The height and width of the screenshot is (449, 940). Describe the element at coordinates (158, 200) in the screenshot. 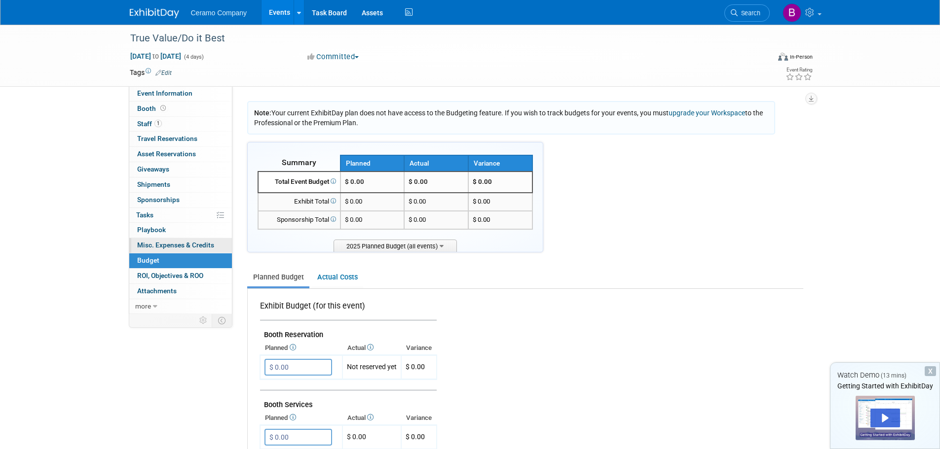

I see `span: Sponsorships` at that location.